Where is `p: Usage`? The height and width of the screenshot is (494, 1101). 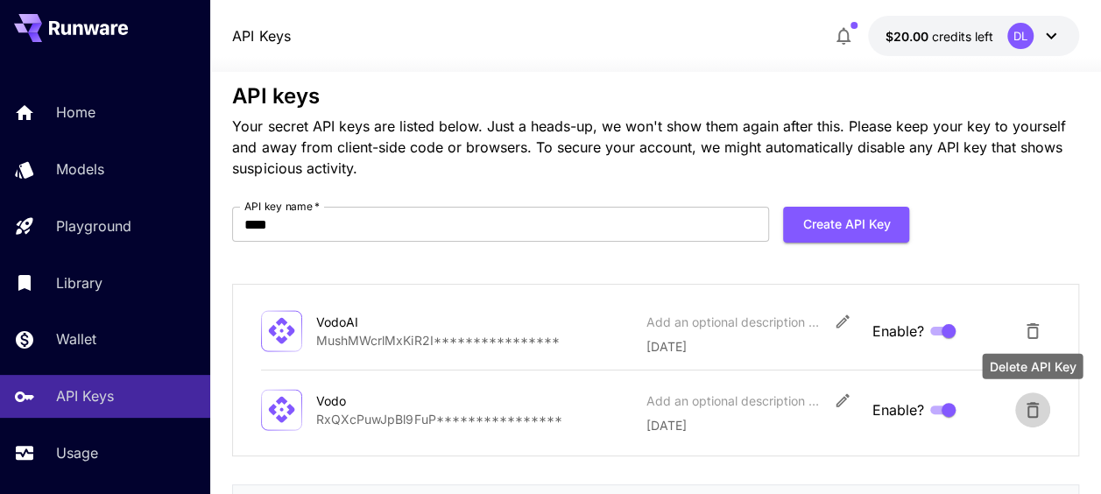 p: Usage is located at coordinates (77, 453).